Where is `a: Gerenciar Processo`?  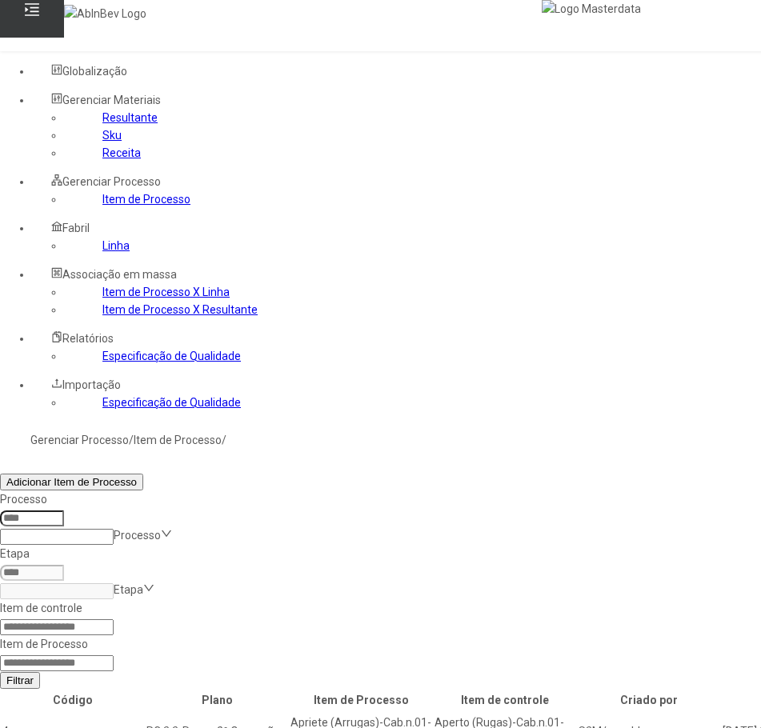
a: Gerenciar Processo is located at coordinates (79, 440).